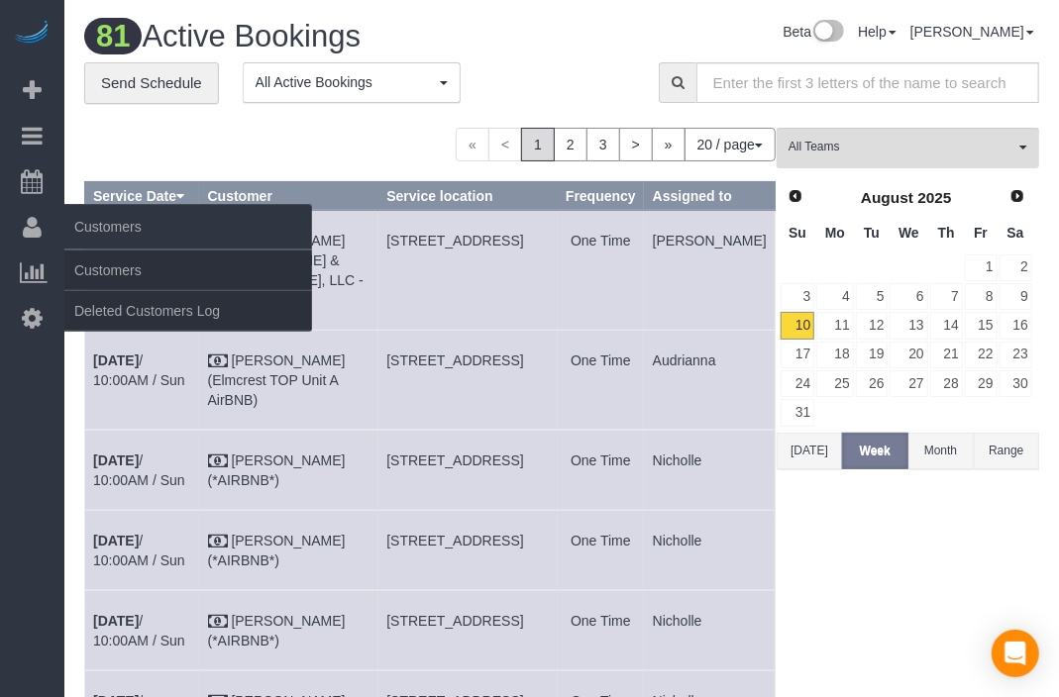 The image size is (1059, 697). I want to click on a: 11, so click(834, 325).